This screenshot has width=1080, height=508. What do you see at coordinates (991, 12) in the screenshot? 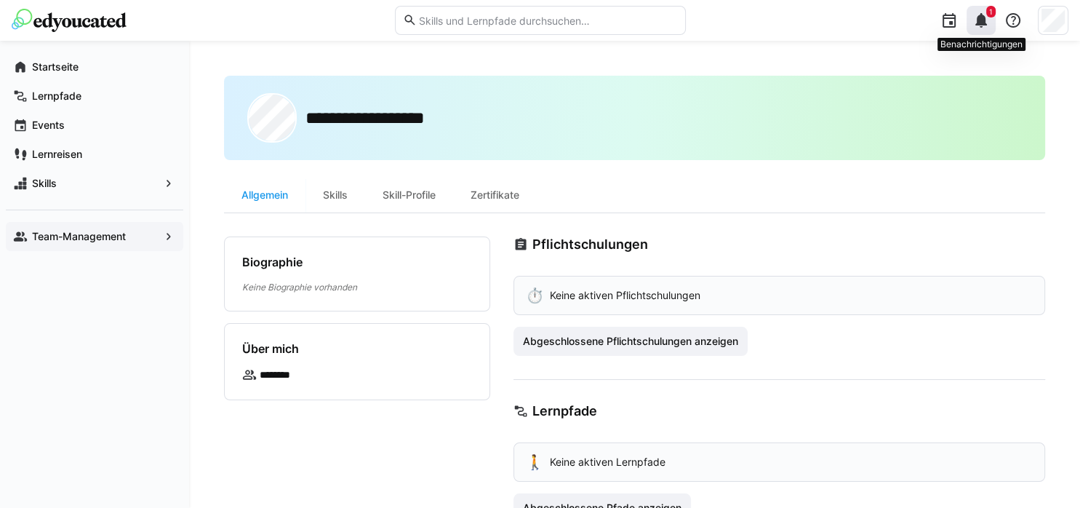
I see `span: 1` at bounding box center [991, 12].